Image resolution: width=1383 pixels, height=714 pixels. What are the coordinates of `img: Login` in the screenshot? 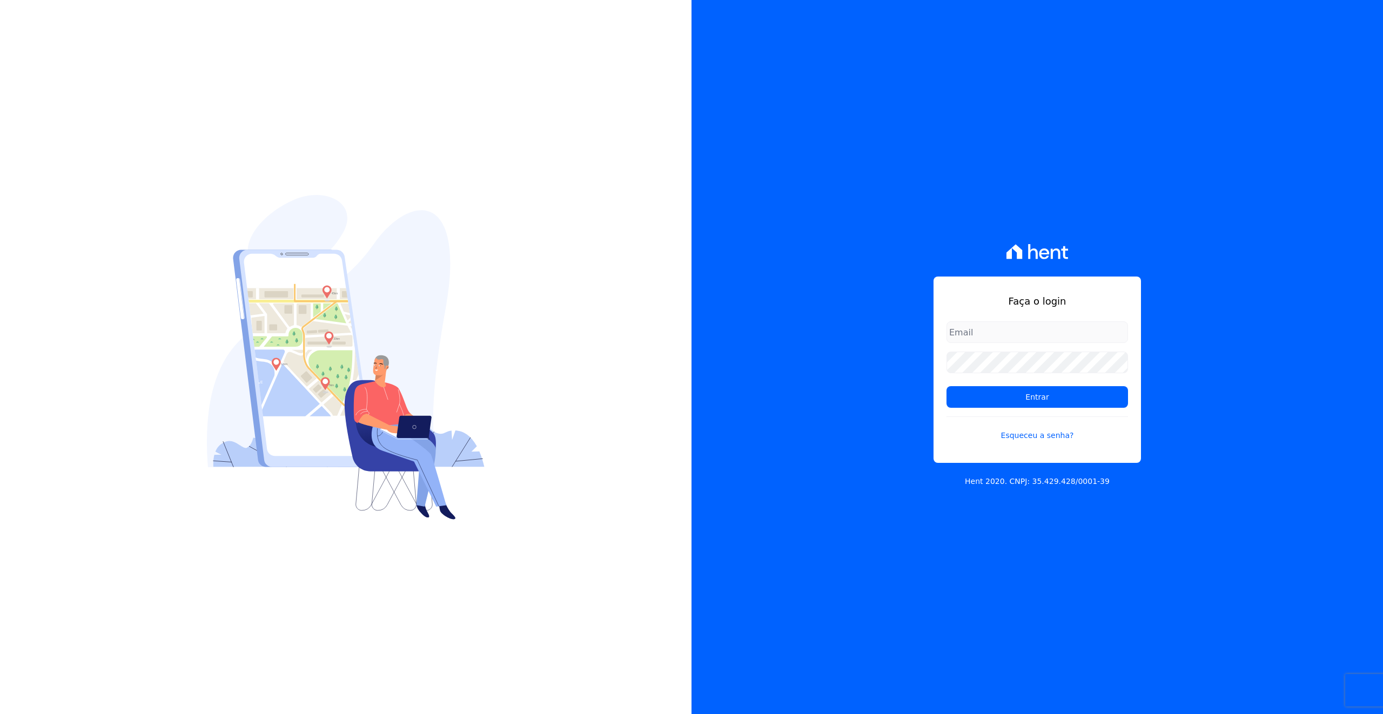 It's located at (346, 357).